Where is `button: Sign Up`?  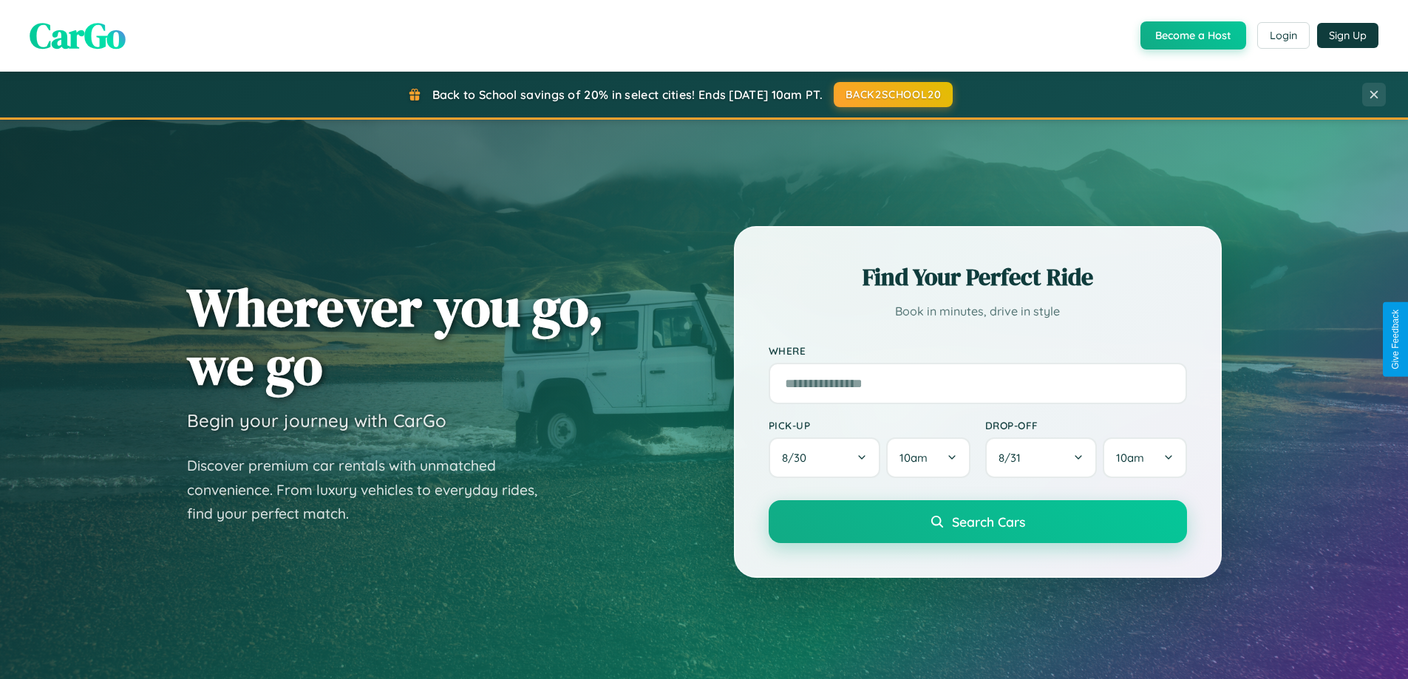
button: Sign Up is located at coordinates (1348, 35).